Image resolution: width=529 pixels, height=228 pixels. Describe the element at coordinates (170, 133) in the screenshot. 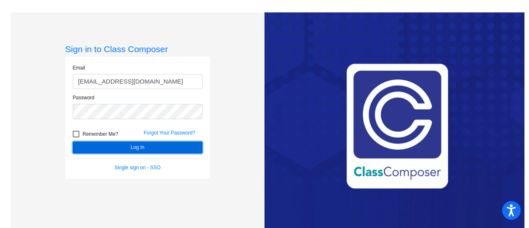

I see `a: Forgot Your Password?` at that location.